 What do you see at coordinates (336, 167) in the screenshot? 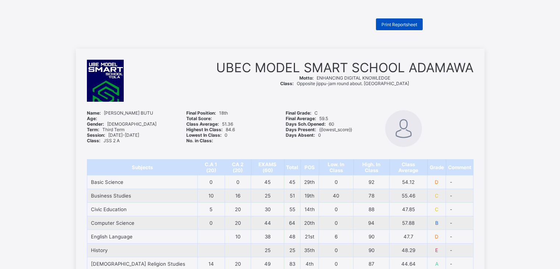
I see `th: Low. In Class` at bounding box center [336, 167].